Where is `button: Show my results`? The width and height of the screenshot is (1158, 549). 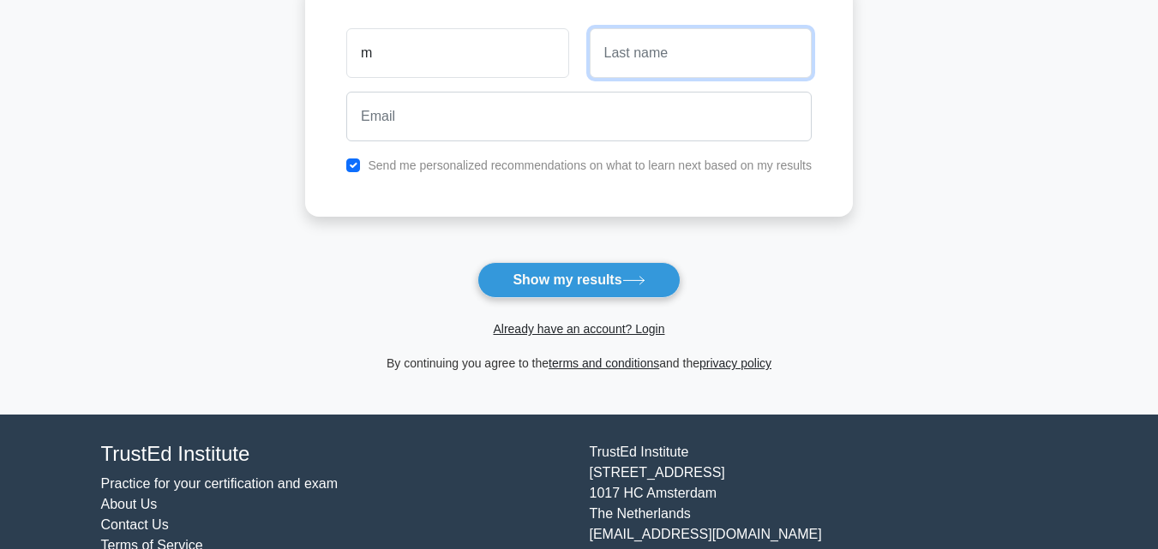 button: Show my results is located at coordinates (579, 280).